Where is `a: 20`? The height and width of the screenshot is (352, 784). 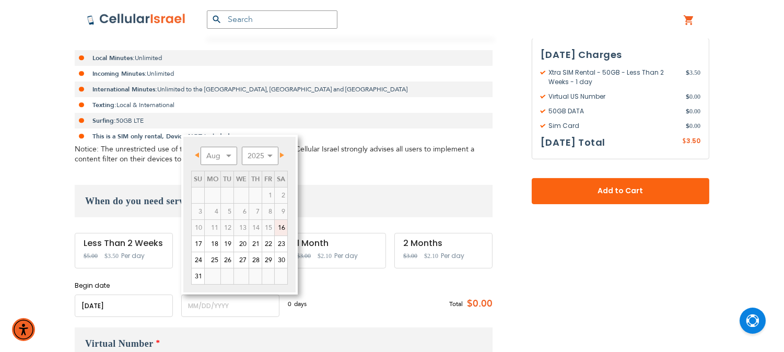 a: 20 is located at coordinates (241, 244).